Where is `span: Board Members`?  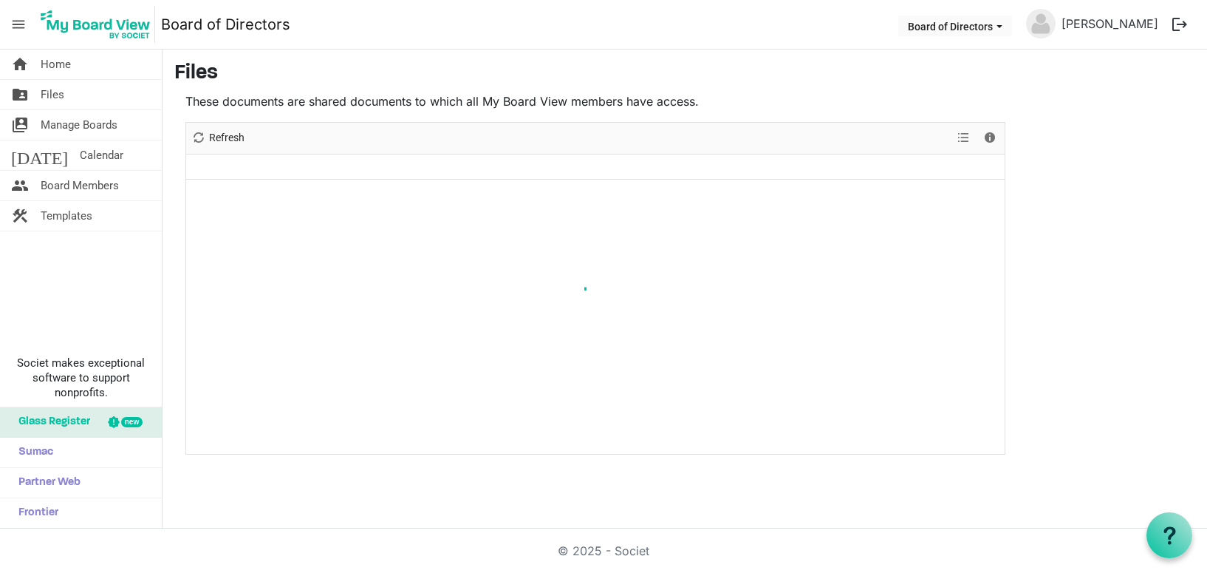
span: Board Members is located at coordinates (80, 185).